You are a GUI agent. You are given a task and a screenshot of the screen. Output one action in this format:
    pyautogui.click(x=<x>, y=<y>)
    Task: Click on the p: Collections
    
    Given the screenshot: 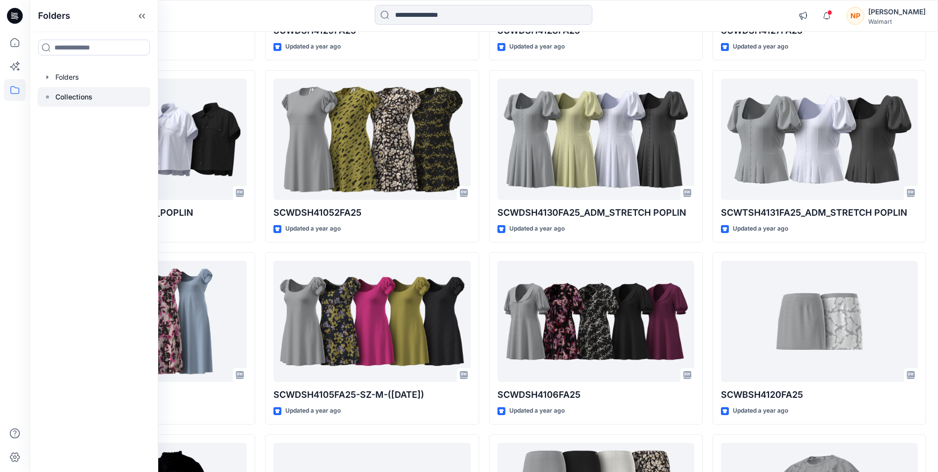 What is the action you would take?
    pyautogui.click(x=74, y=97)
    